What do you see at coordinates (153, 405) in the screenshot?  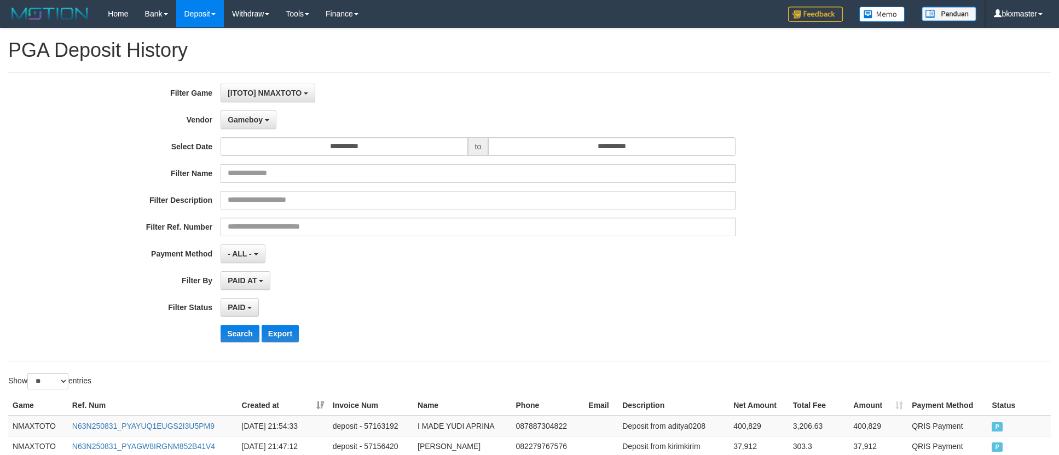 I see `th: Ref. Num` at bounding box center [153, 405].